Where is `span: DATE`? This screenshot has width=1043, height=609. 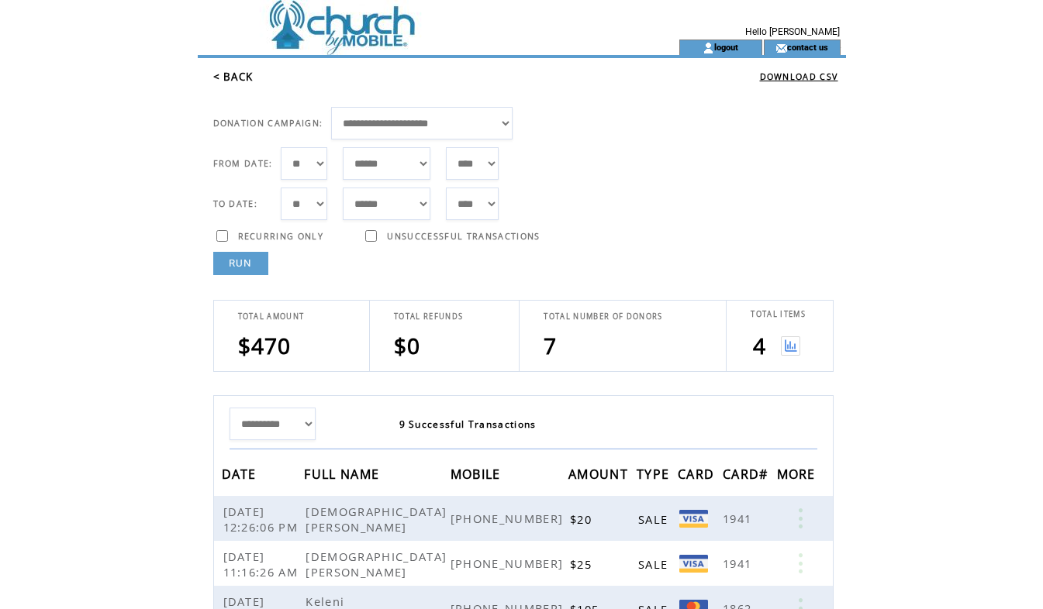 span: DATE is located at coordinates (241, 476).